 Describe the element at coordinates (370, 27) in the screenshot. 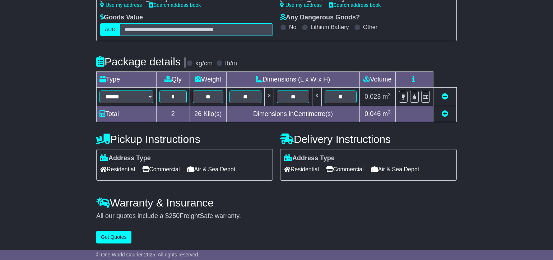

I see `label: Other` at that location.